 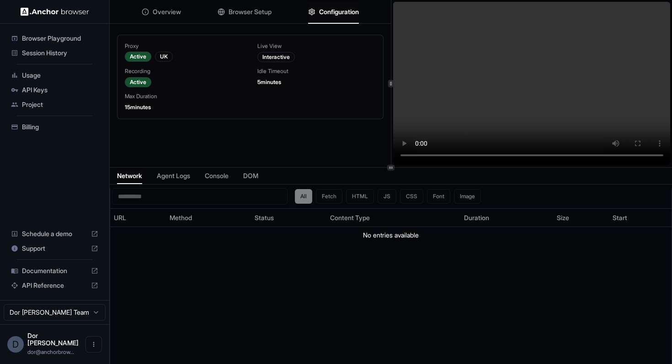 What do you see at coordinates (54, 234) in the screenshot?
I see `div: Schedule a demo` at bounding box center [54, 234].